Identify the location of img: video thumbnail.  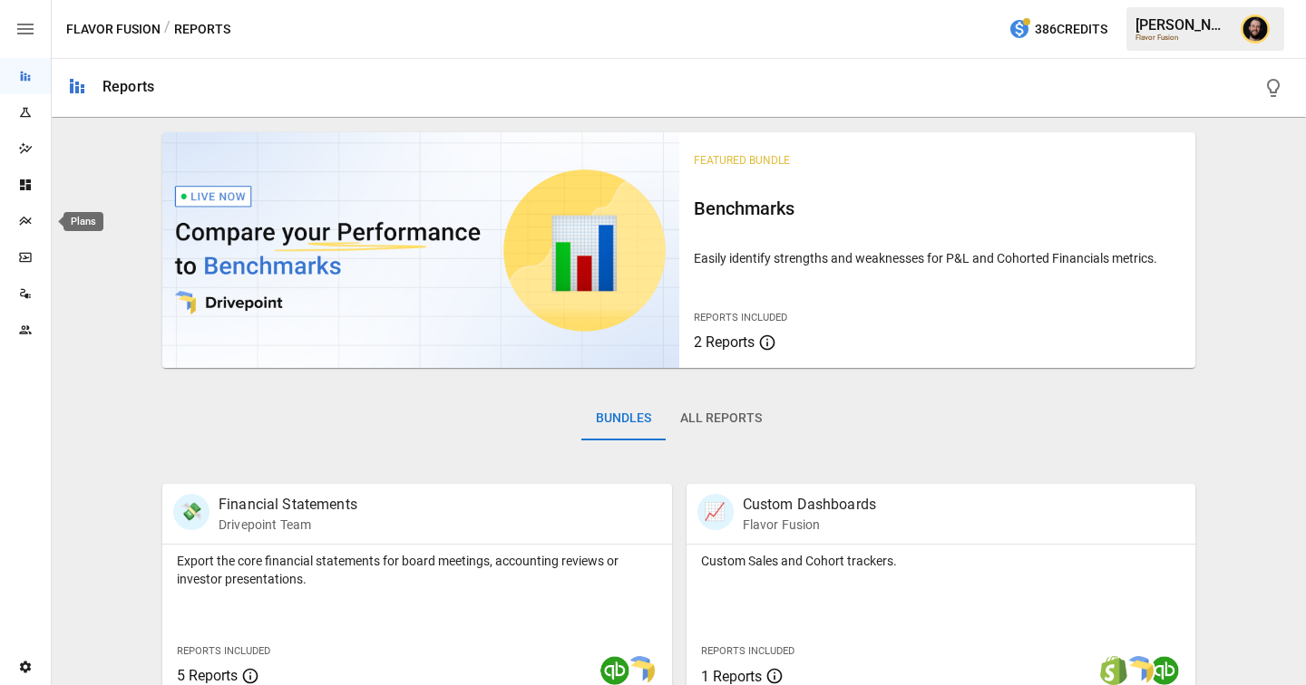
(421, 250).